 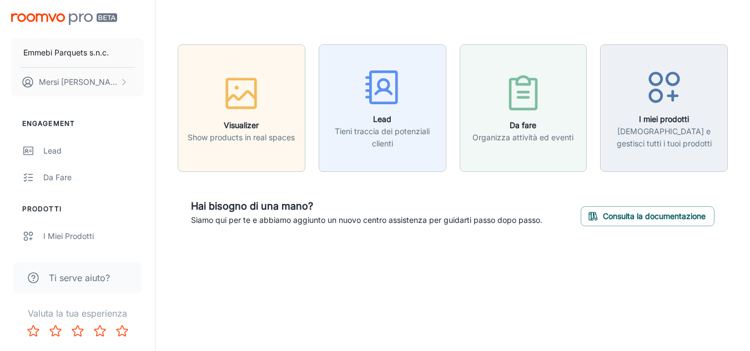 I want to click on button: Emmebi Parquets s.n.c., so click(x=77, y=53).